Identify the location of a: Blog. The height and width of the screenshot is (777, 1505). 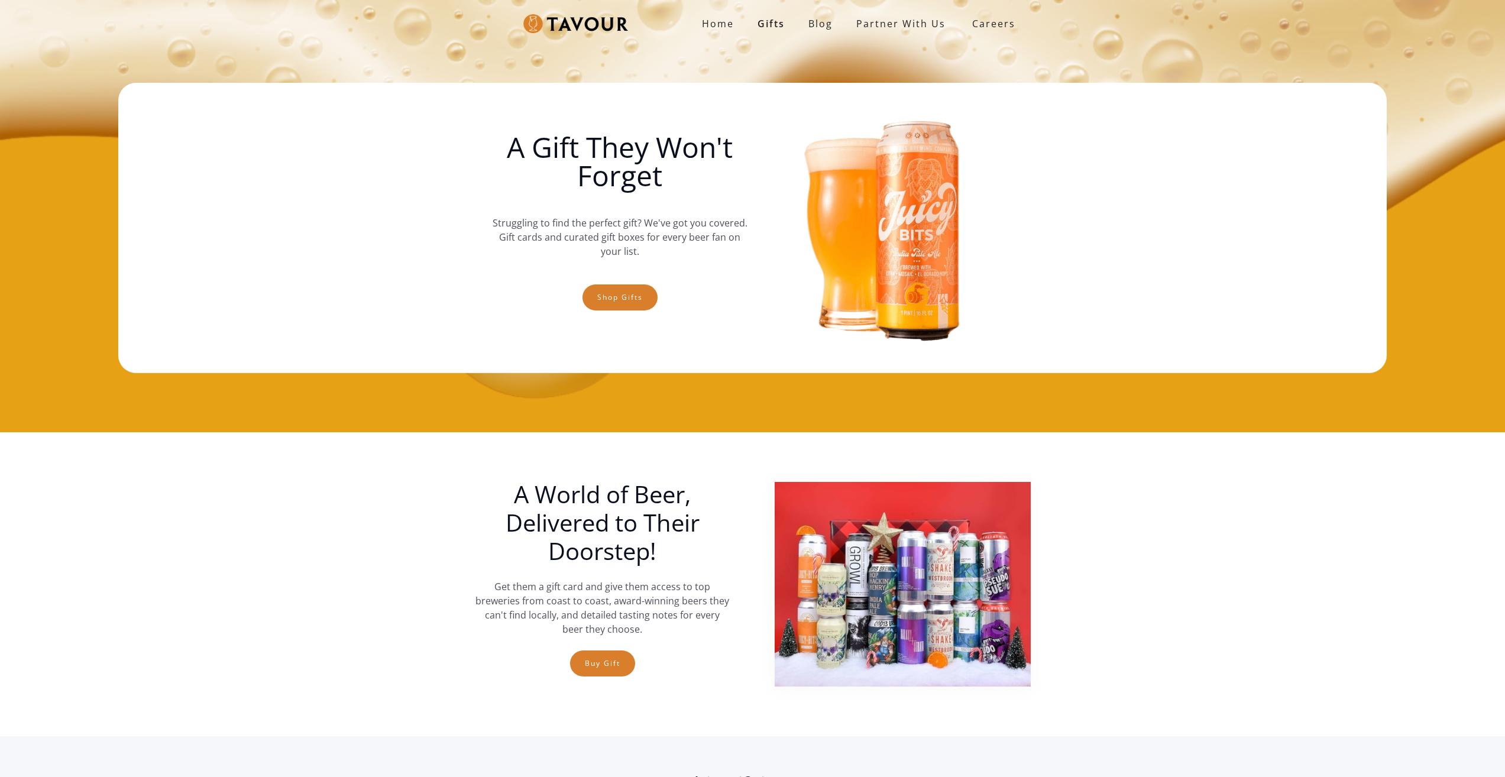
(820, 24).